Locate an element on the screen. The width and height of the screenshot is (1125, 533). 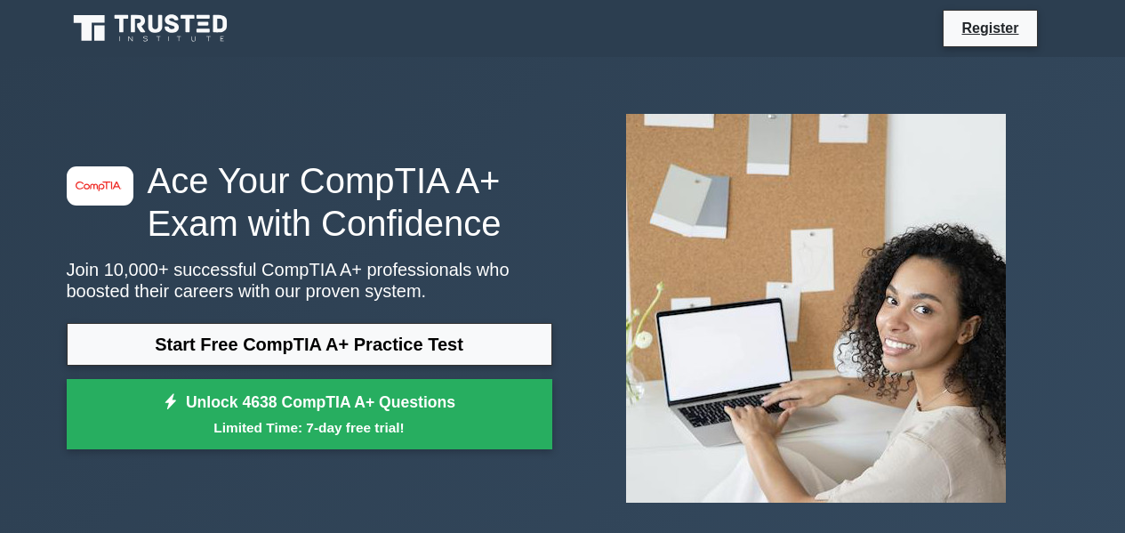
small: Limited Time: 7-day free trial! is located at coordinates (309, 427).